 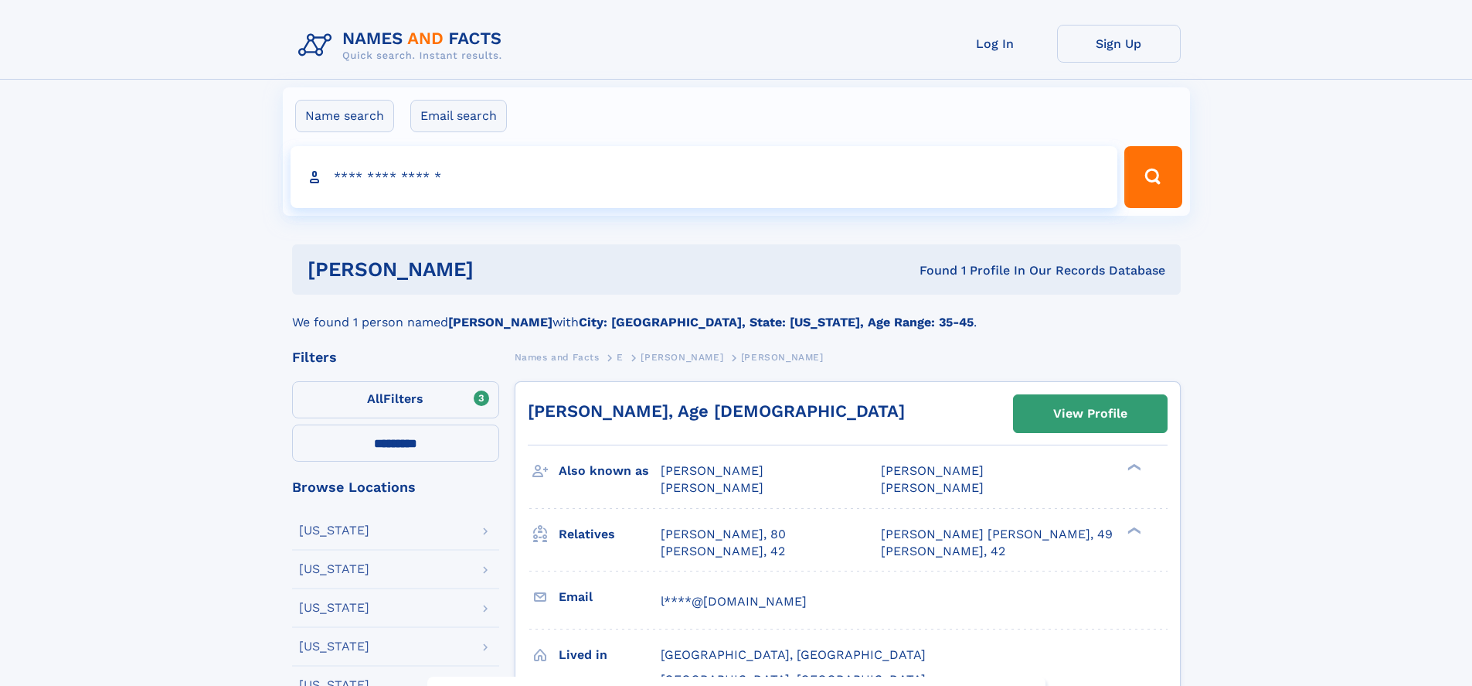 I want to click on img: Logo Names and Facts, so click(x=403, y=46).